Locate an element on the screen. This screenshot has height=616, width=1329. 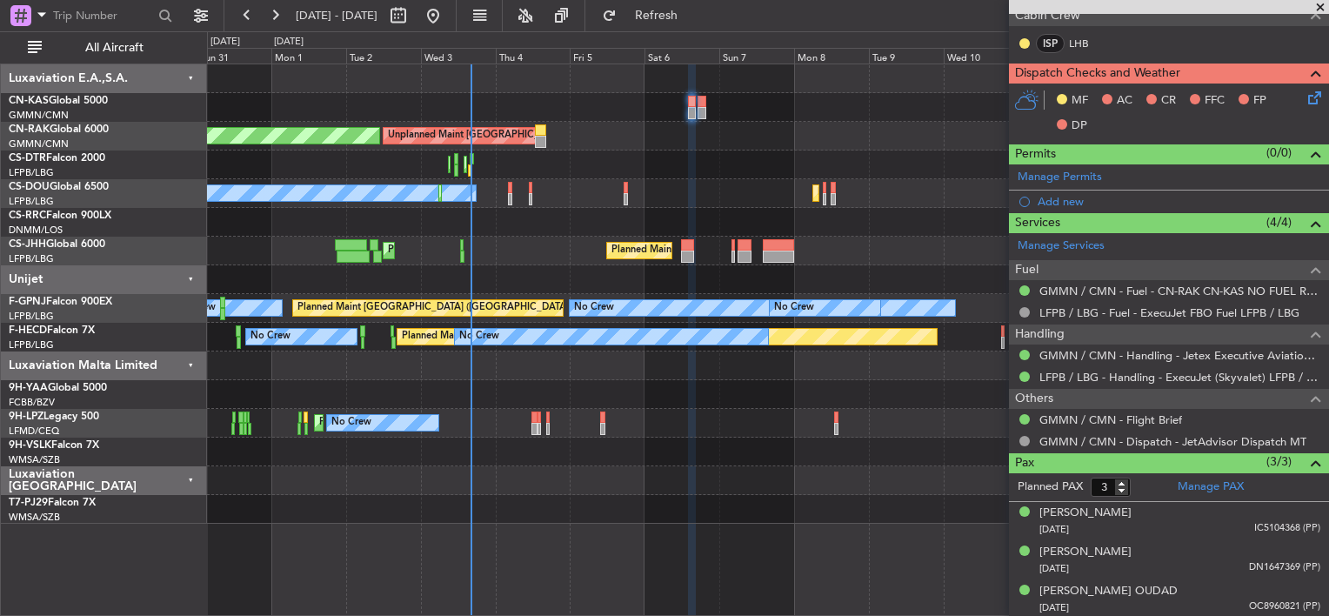
span: Pax is located at coordinates (1025, 463).